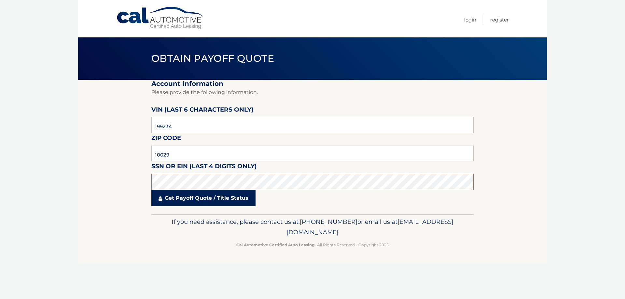  I want to click on p: Please provide the following information., so click(313, 92).